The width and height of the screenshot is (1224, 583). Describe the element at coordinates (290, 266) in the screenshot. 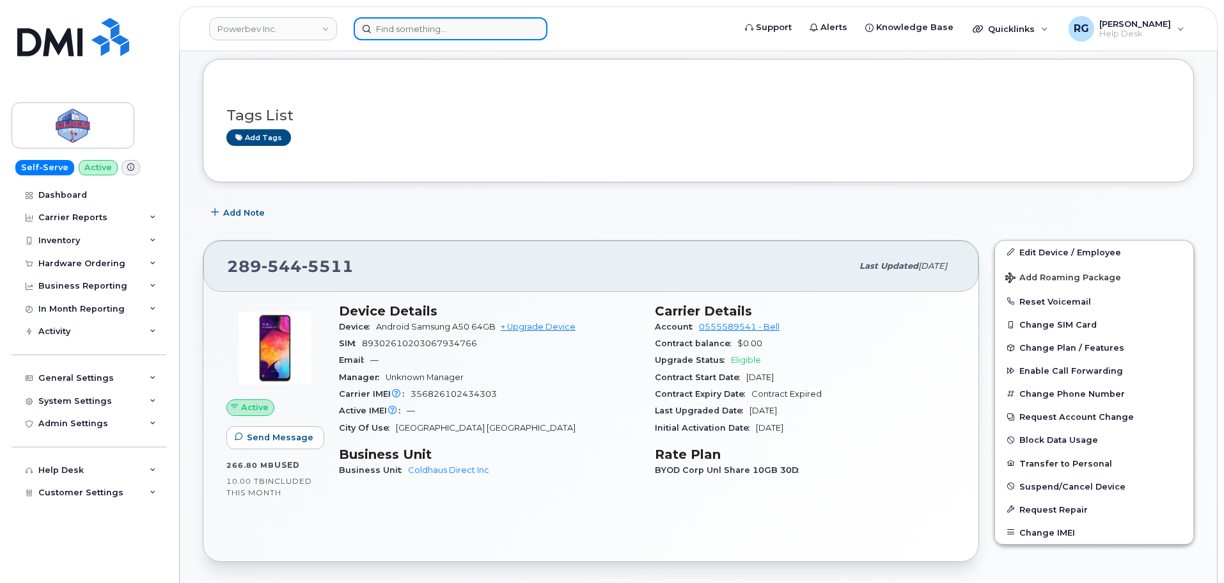

I see `span: 289` at that location.